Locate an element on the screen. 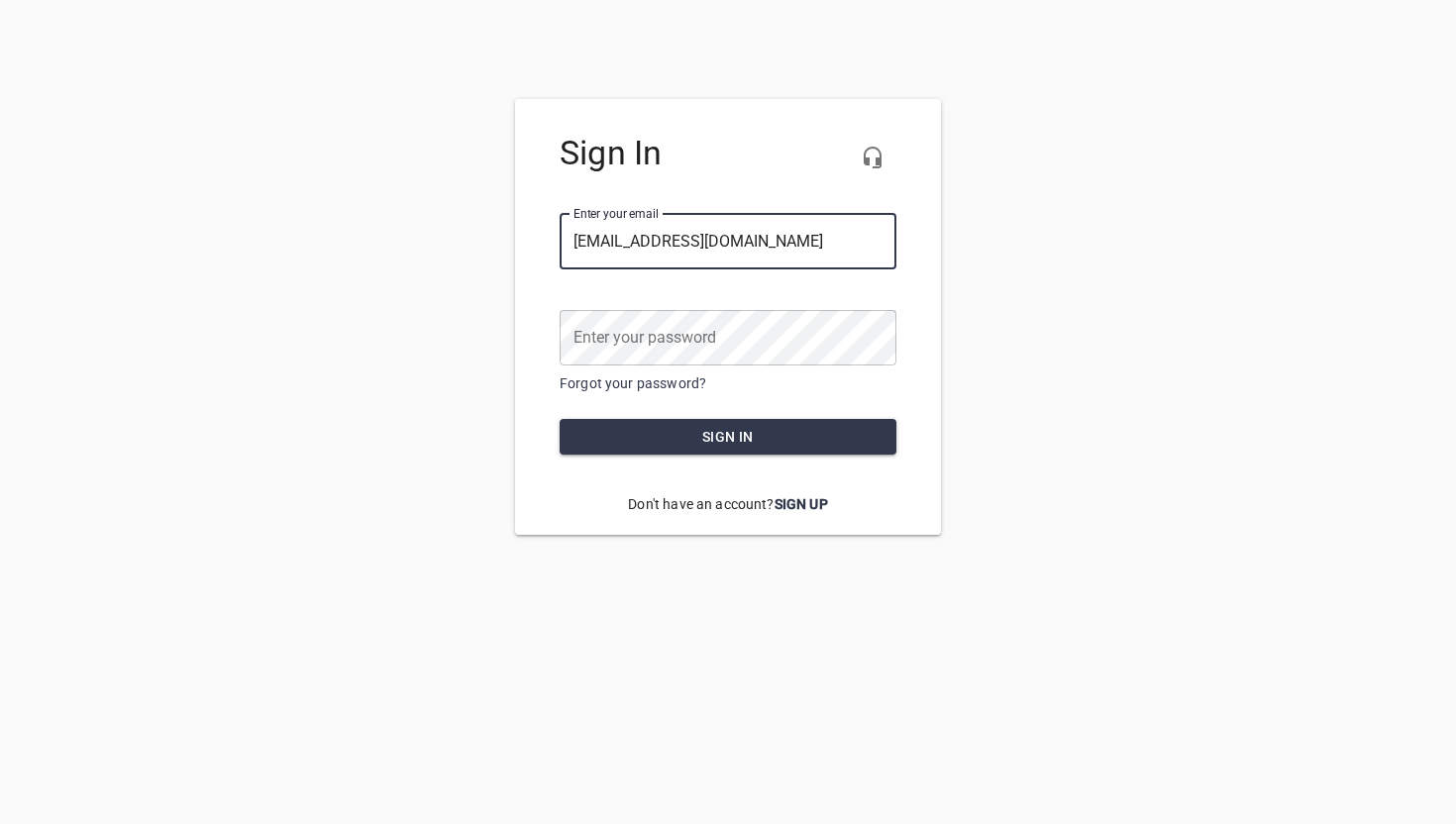  button: Live Chat is located at coordinates (873, 158).